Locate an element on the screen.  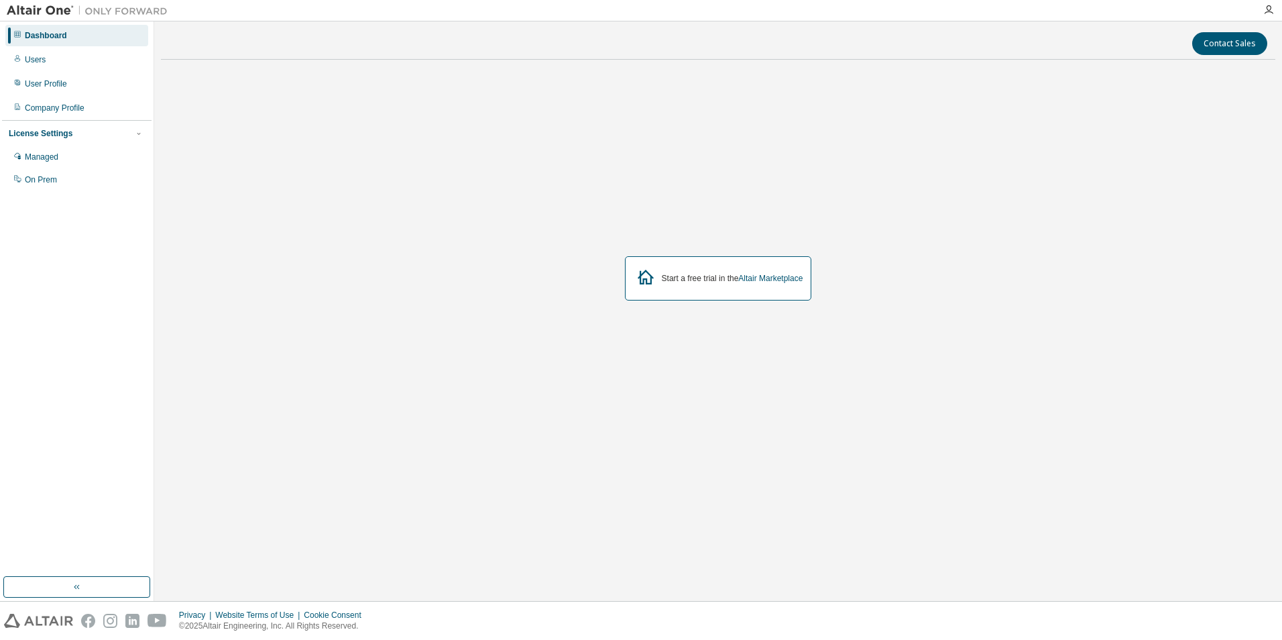
img: altair_logo.svg is located at coordinates (38, 620).